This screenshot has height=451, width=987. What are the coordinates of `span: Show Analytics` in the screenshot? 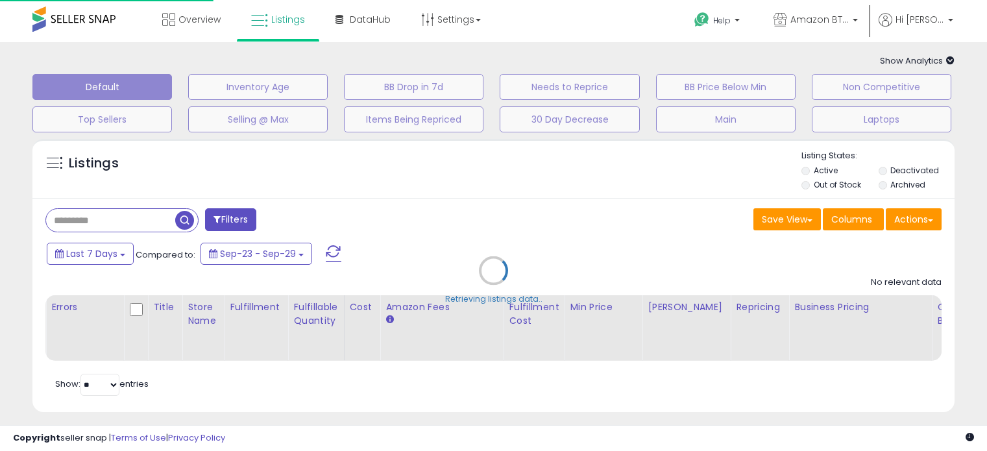 It's located at (917, 60).